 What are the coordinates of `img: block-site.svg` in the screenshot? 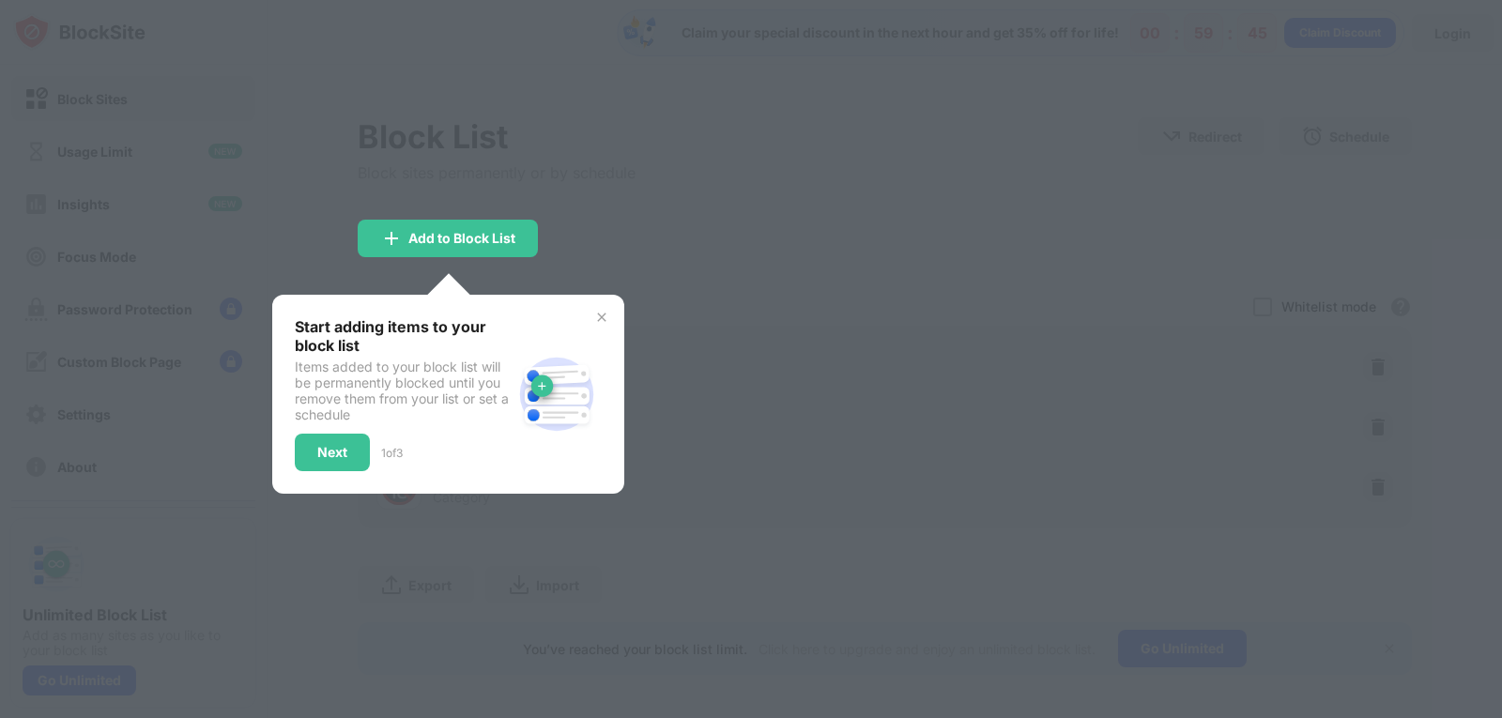 It's located at (557, 394).